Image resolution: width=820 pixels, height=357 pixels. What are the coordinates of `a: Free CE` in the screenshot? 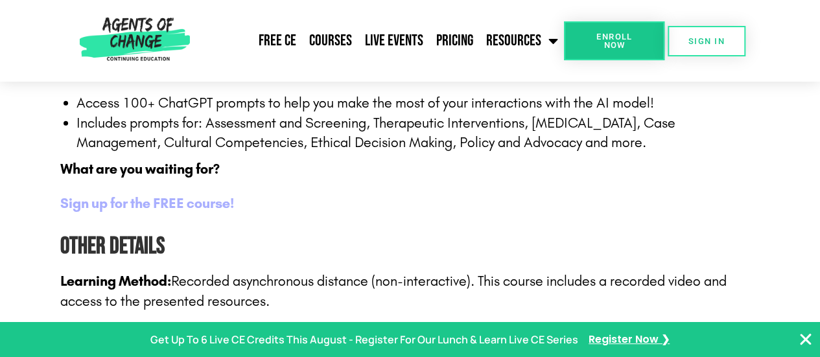 It's located at (277, 41).